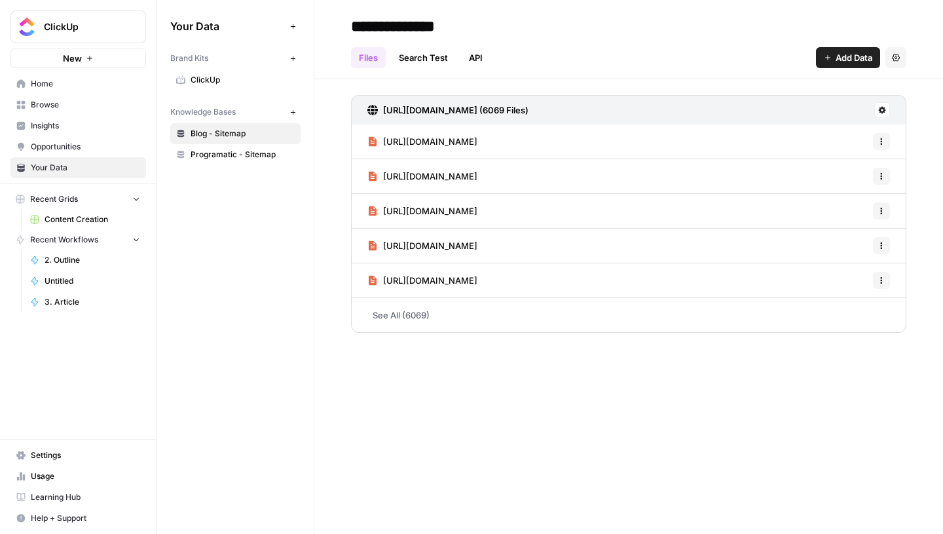  What do you see at coordinates (848, 58) in the screenshot?
I see `button: Add Data` at bounding box center [848, 58].